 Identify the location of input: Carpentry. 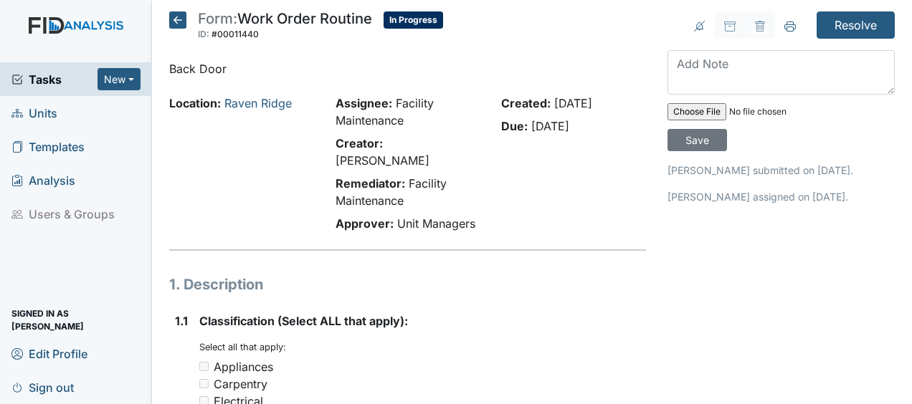
(204, 384).